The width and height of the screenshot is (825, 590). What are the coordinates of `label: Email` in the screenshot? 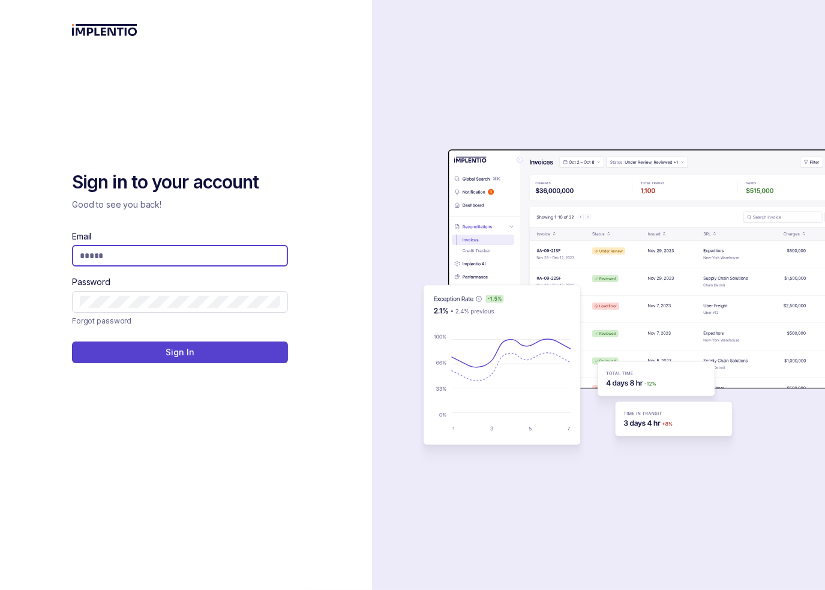 It's located at (82, 237).